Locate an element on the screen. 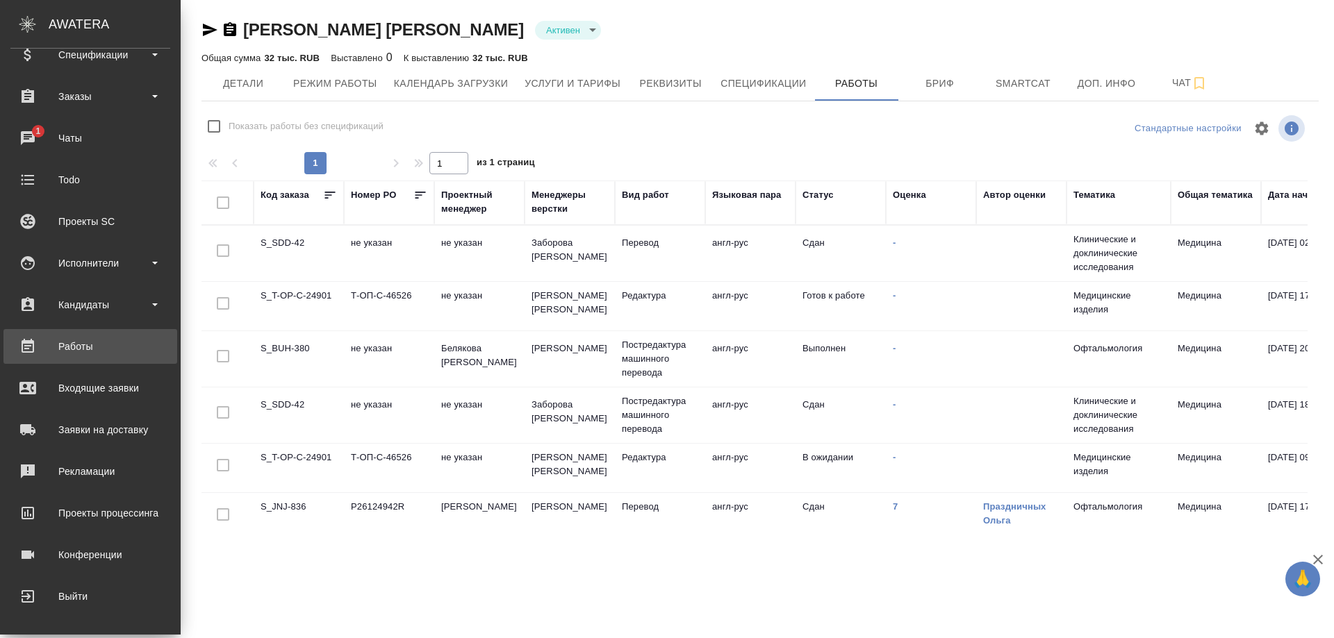 This screenshot has height=638, width=1334. div: Входящие заявки is located at coordinates (90, 388).